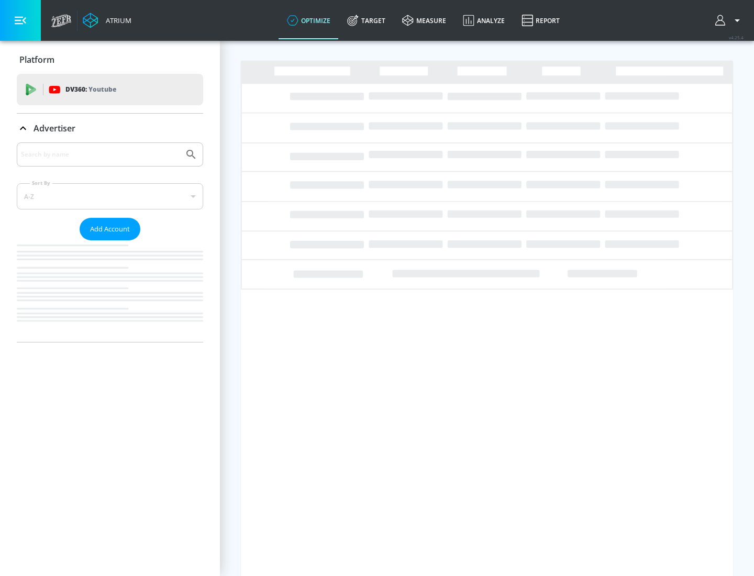 The image size is (754, 576). I want to click on div: Atrium, so click(116, 20).